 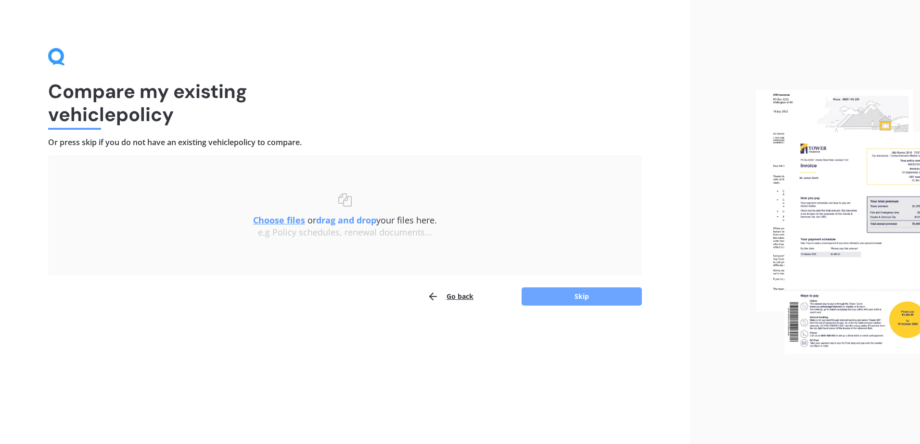 I want to click on u: Choose files, so click(x=279, y=220).